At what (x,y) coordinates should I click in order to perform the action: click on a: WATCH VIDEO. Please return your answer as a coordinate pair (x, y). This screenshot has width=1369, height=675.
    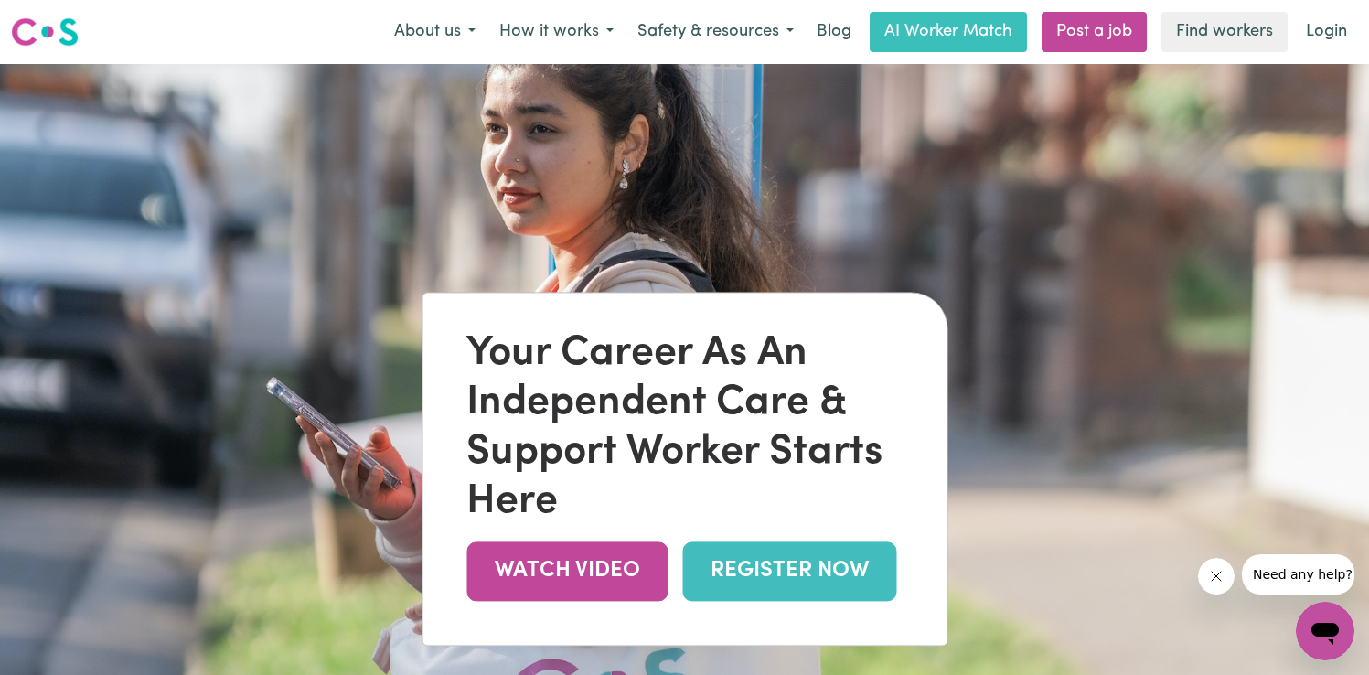
    Looking at the image, I should click on (567, 571).